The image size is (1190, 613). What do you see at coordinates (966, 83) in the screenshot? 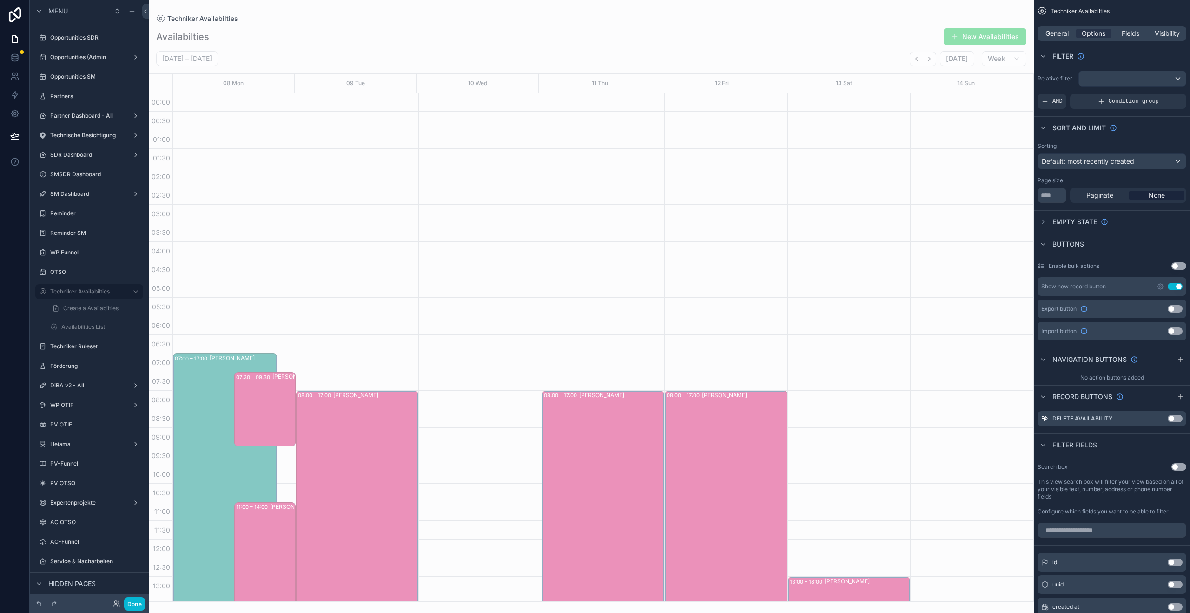
I see `button: 14 Sun` at bounding box center [966, 83].